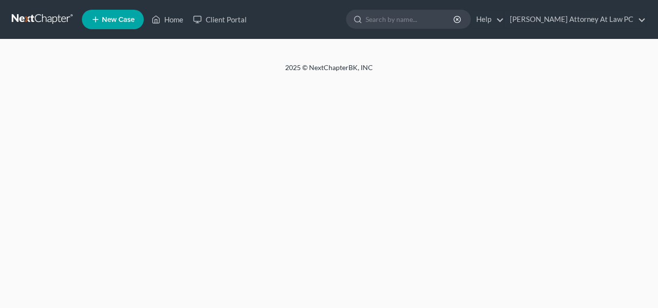  I want to click on span: New Case, so click(118, 19).